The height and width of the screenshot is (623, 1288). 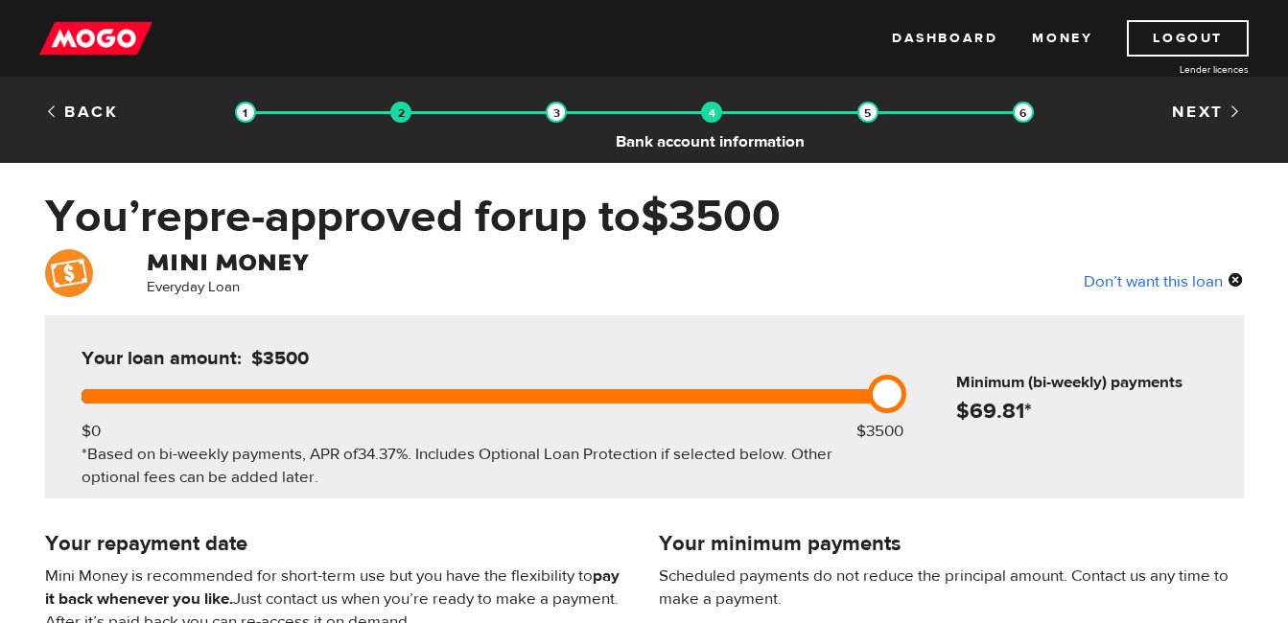 I want to click on a: Lender licences, so click(x=1176, y=69).